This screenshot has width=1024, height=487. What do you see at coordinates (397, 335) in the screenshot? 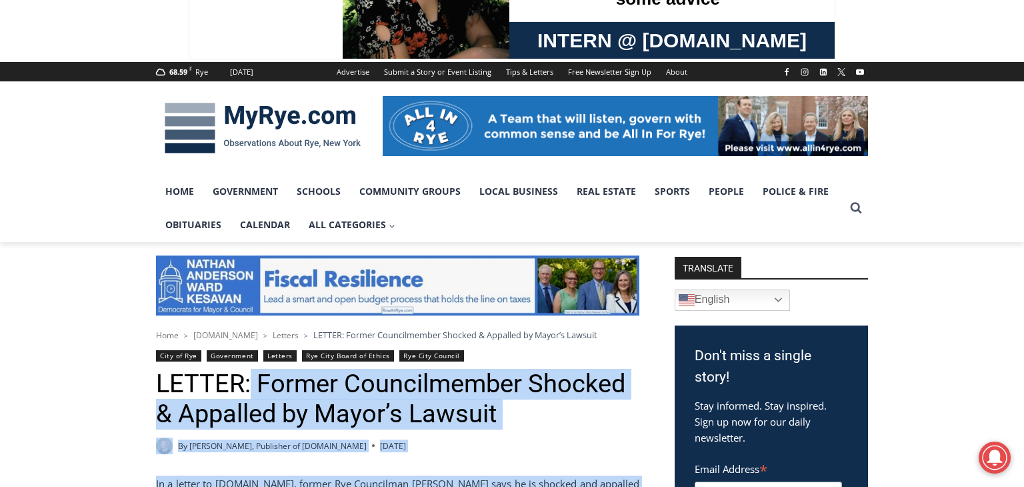
I see `nav: Breadcrumbs` at bounding box center [397, 335].